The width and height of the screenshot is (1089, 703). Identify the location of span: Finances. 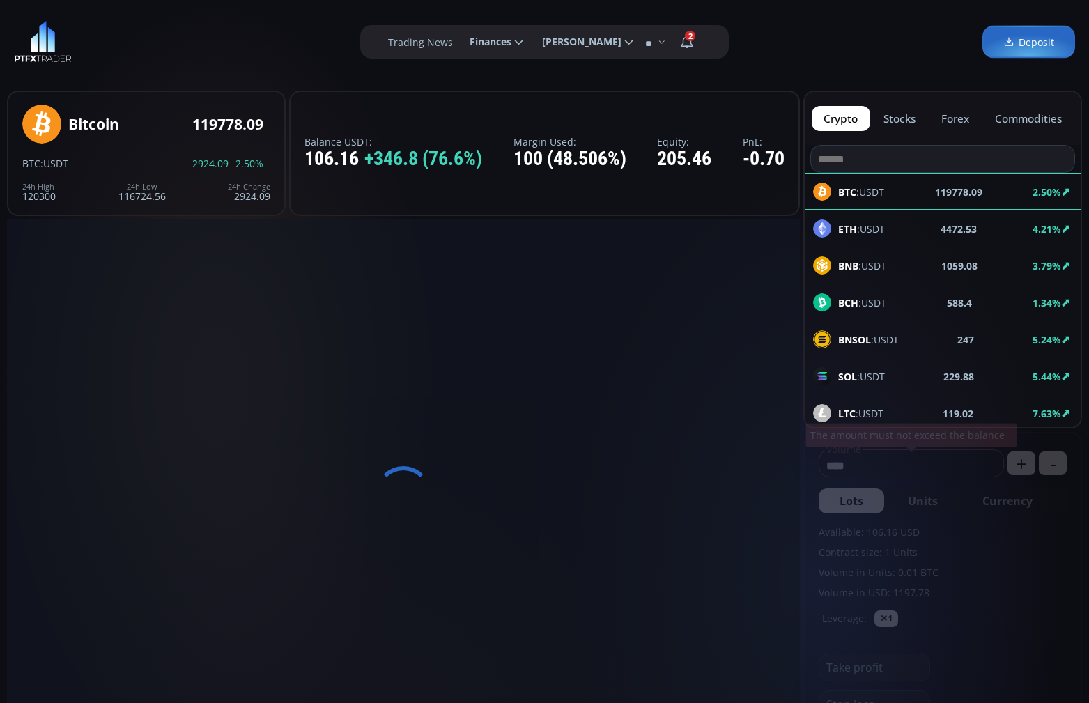
(485, 42).